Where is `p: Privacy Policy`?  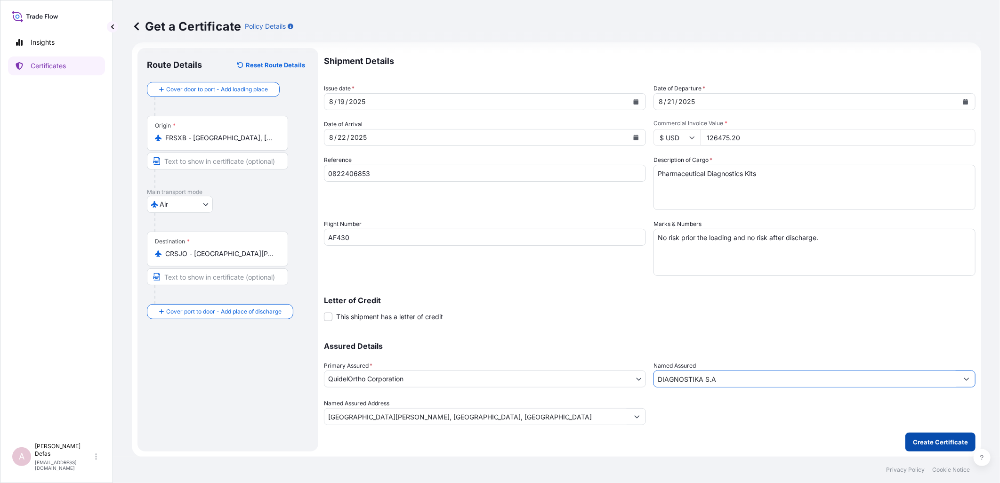
p: Privacy Policy is located at coordinates (905, 470).